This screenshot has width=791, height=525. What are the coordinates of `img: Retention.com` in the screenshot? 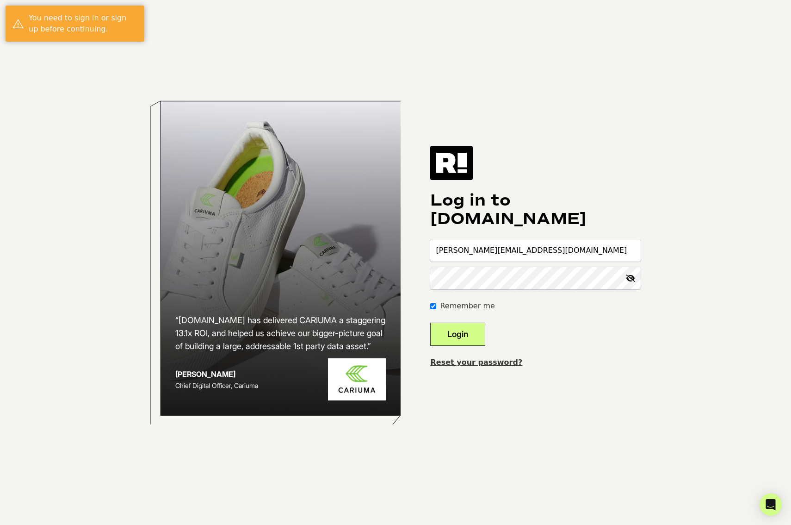 It's located at (452, 163).